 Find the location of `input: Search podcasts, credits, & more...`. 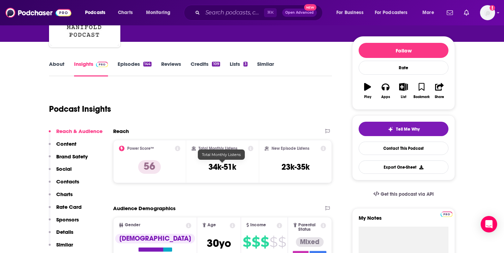

input: Search podcasts, credits, & more... is located at coordinates (233, 13).